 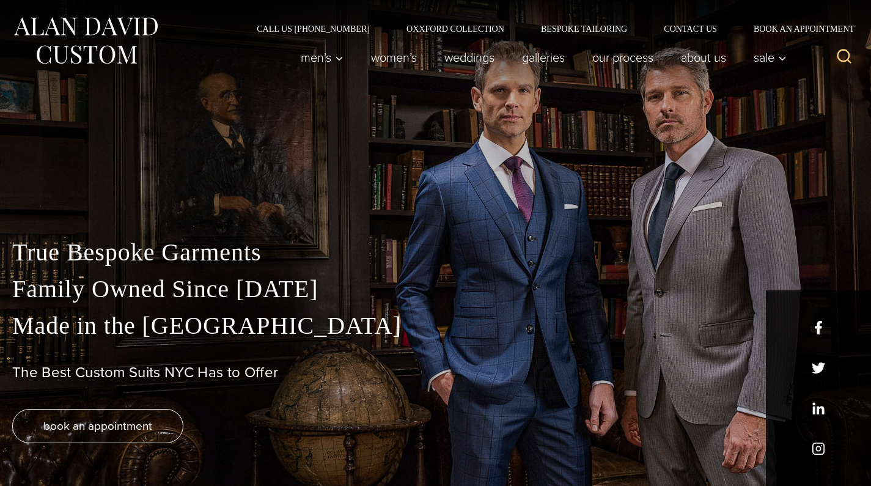 I want to click on a: book an appointment, so click(x=98, y=426).